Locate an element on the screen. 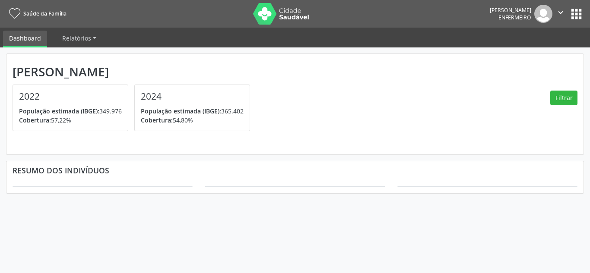 Image resolution: width=590 pixels, height=273 pixels. a: Saúde da Família is located at coordinates (36, 13).